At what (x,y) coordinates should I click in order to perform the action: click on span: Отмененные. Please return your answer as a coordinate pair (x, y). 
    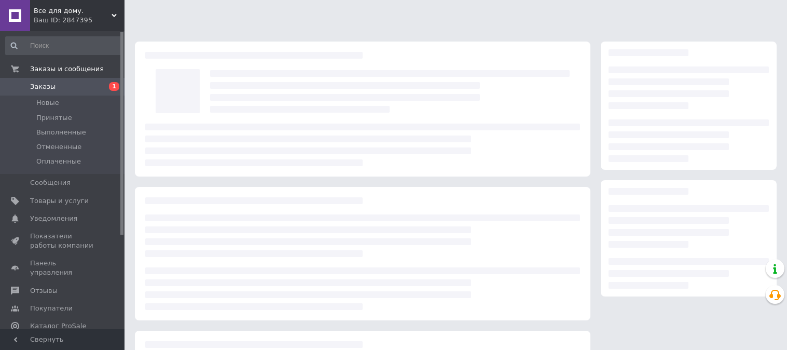
    Looking at the image, I should click on (59, 147).